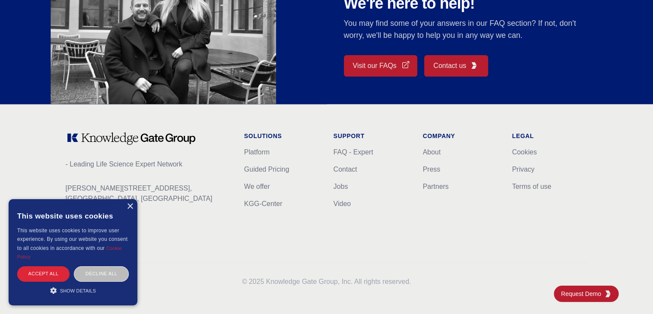 This screenshot has height=314, width=653. What do you see at coordinates (263, 203) in the screenshot?
I see `a: KGG-Center` at bounding box center [263, 203].